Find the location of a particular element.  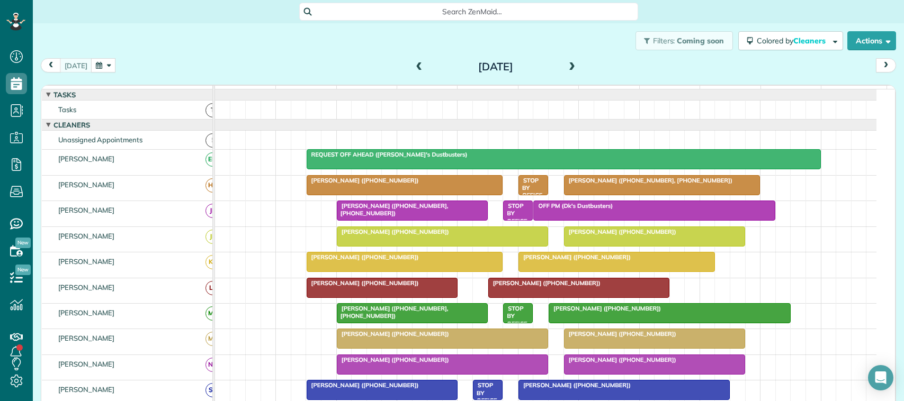

span: 12pm is located at coordinates (530, 92).